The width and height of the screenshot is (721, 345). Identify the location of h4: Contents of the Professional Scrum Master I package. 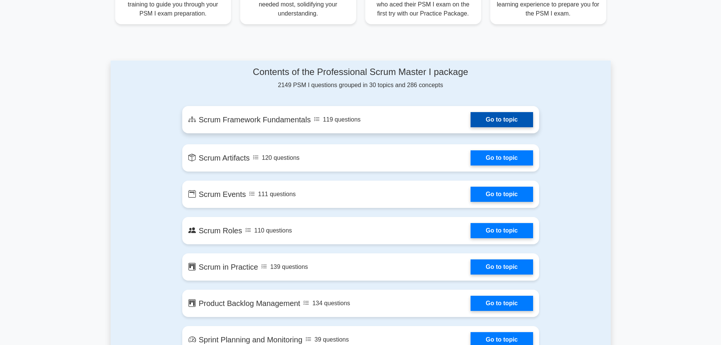
(361, 72).